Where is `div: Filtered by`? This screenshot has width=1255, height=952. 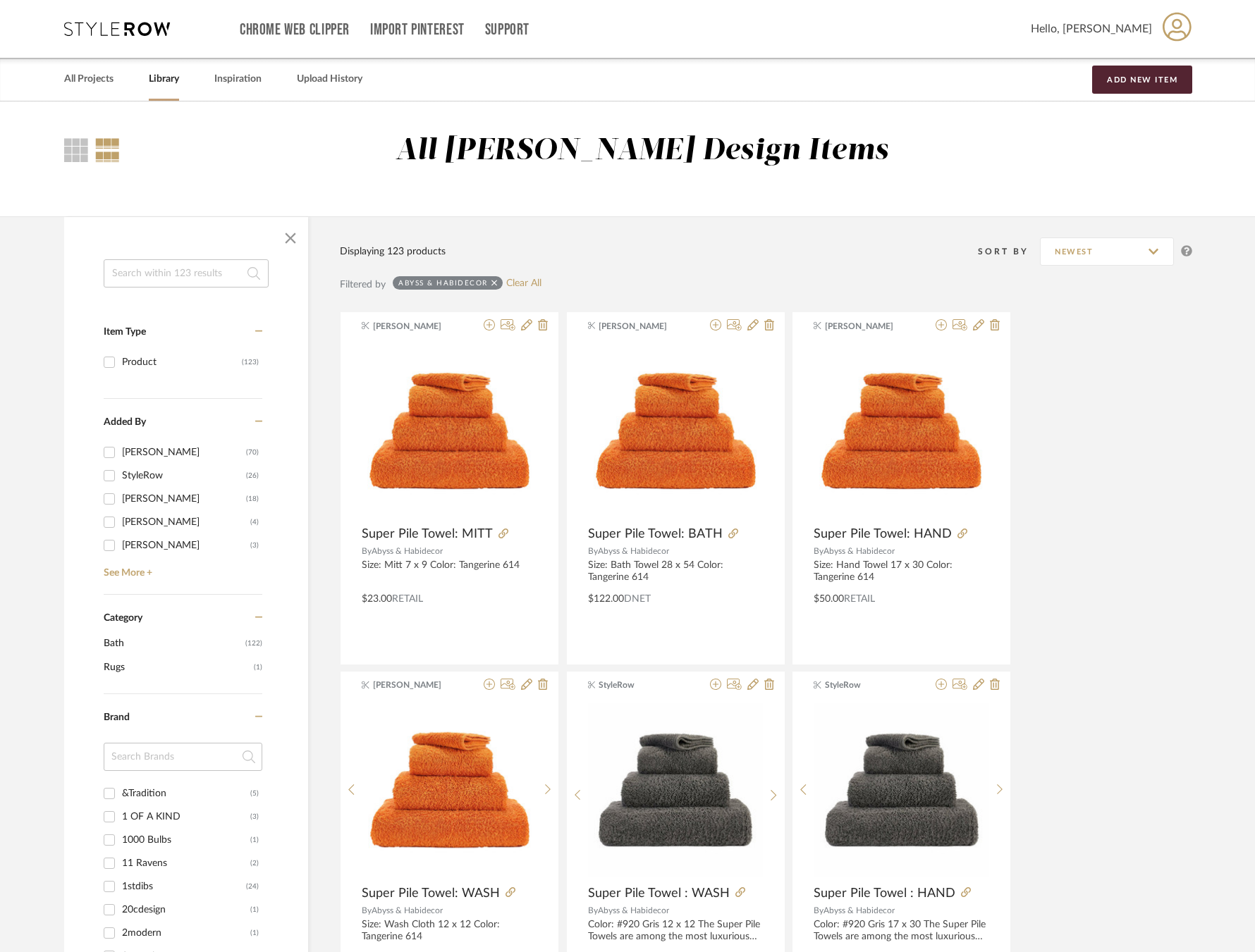
div: Filtered by is located at coordinates (362, 284).